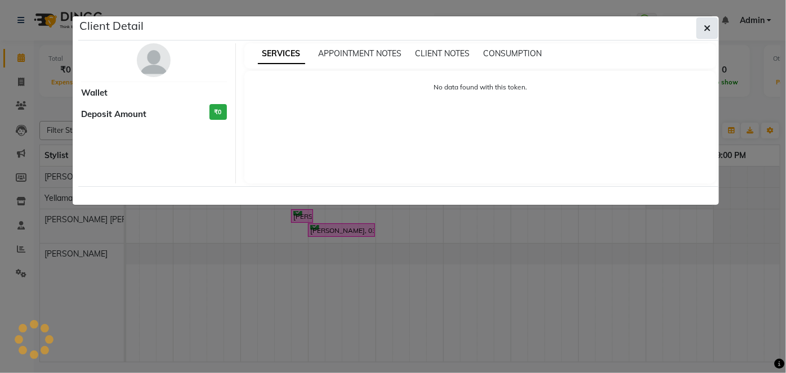 This screenshot has height=373, width=786. I want to click on h3: ₹0, so click(218, 112).